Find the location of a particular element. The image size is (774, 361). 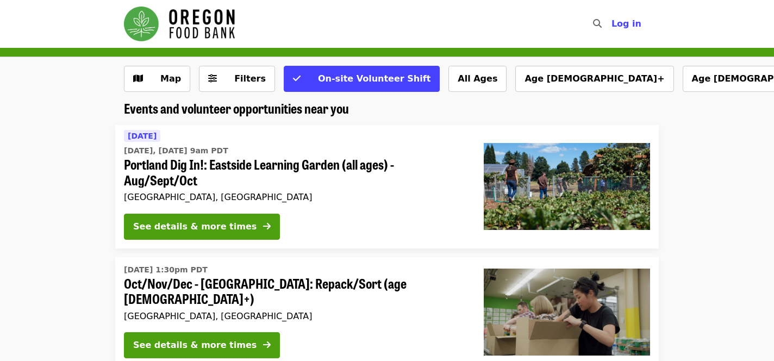

span: Events and volunteer opportunities near you is located at coordinates (236, 108).